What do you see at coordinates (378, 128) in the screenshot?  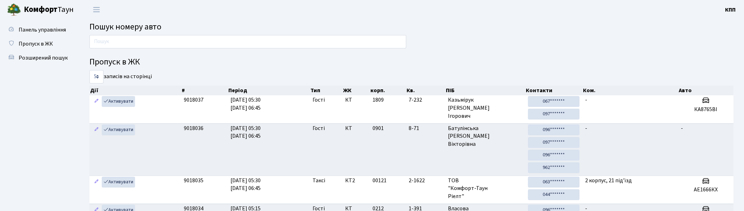 I see `span: 0901` at bounding box center [378, 128].